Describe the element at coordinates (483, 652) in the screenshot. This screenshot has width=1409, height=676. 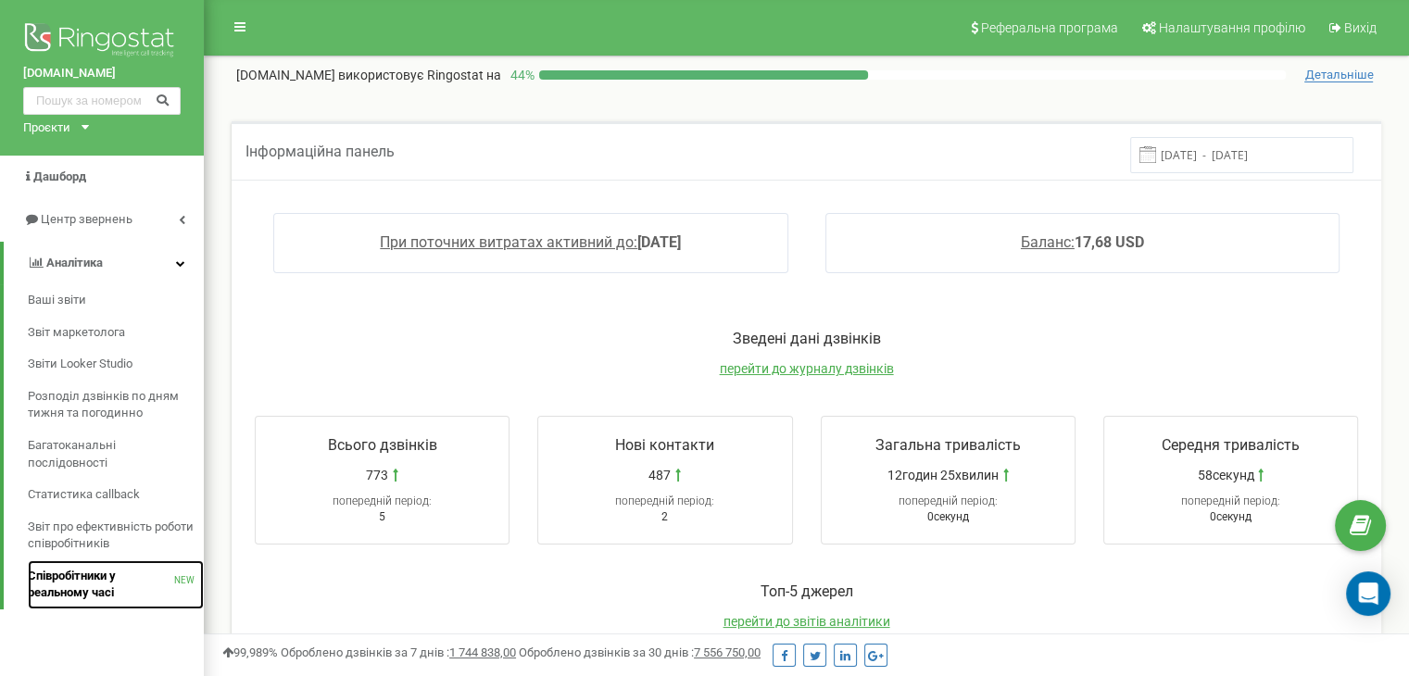
I see `u: 1 744 838,00` at that location.